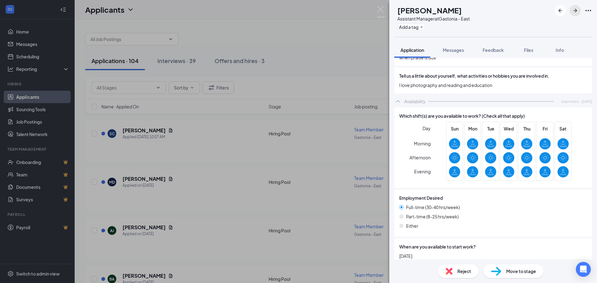 The height and width of the screenshot is (283, 597). Describe the element at coordinates (583, 270) in the screenshot. I see `div: Open Intercom Messenger` at that location.